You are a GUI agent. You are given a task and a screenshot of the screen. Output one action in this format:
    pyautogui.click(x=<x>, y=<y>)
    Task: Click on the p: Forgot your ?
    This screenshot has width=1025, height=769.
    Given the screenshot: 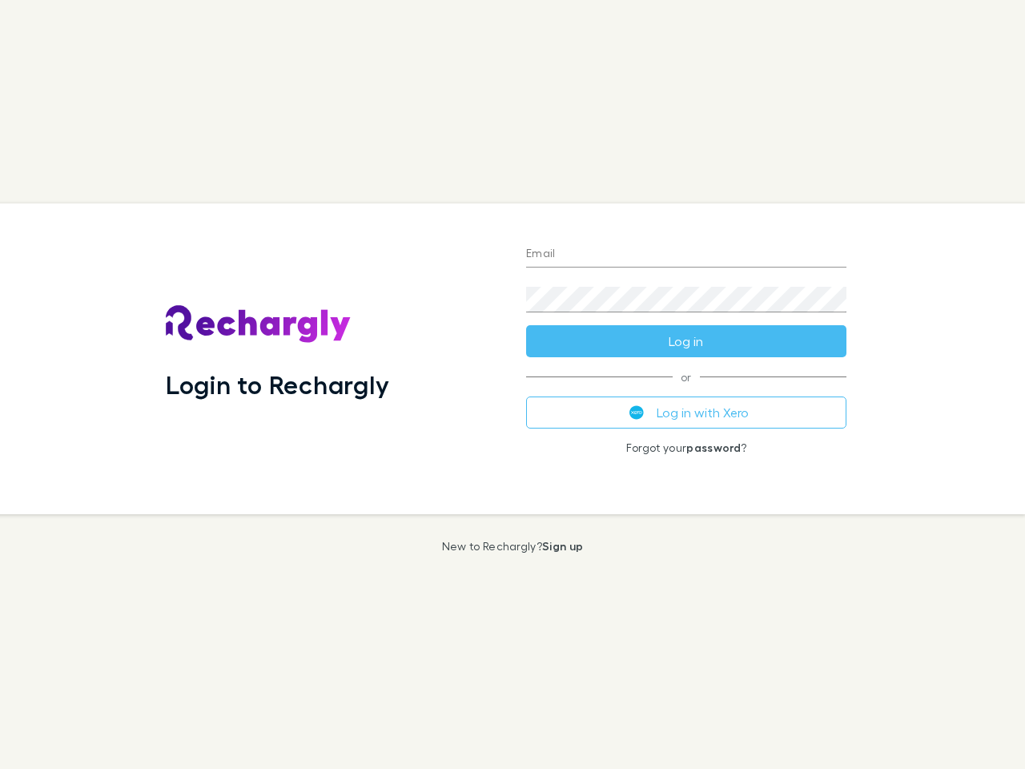 What is the action you would take?
    pyautogui.click(x=686, y=448)
    